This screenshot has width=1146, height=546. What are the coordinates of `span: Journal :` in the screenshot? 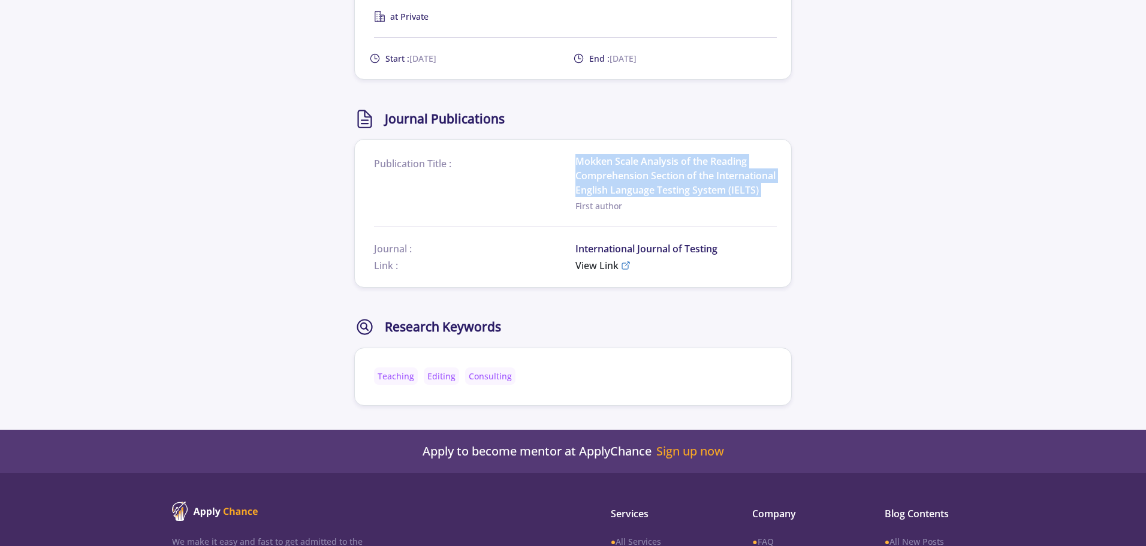 It's located at (475, 249).